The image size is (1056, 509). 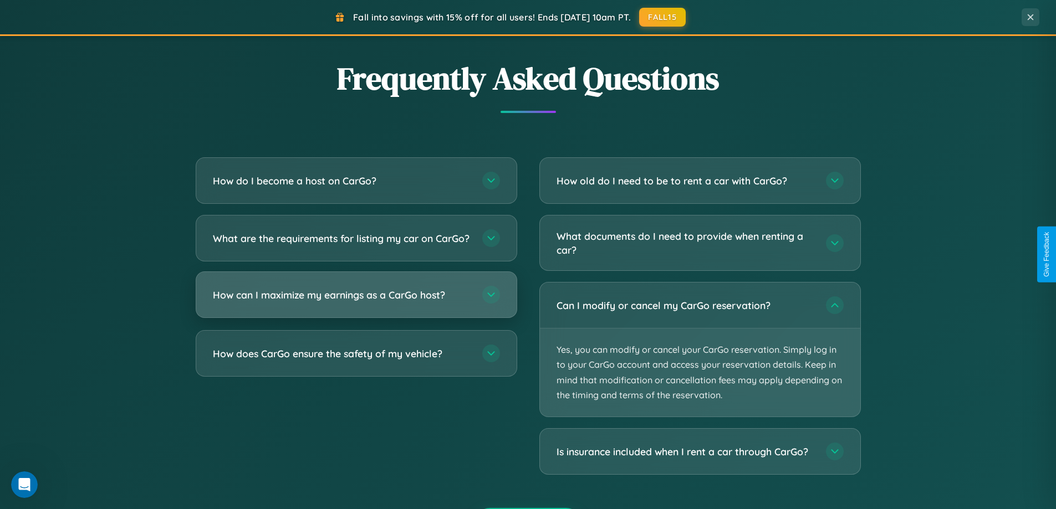 I want to click on h3: How do I become a host on CarGo?, so click(x=342, y=181).